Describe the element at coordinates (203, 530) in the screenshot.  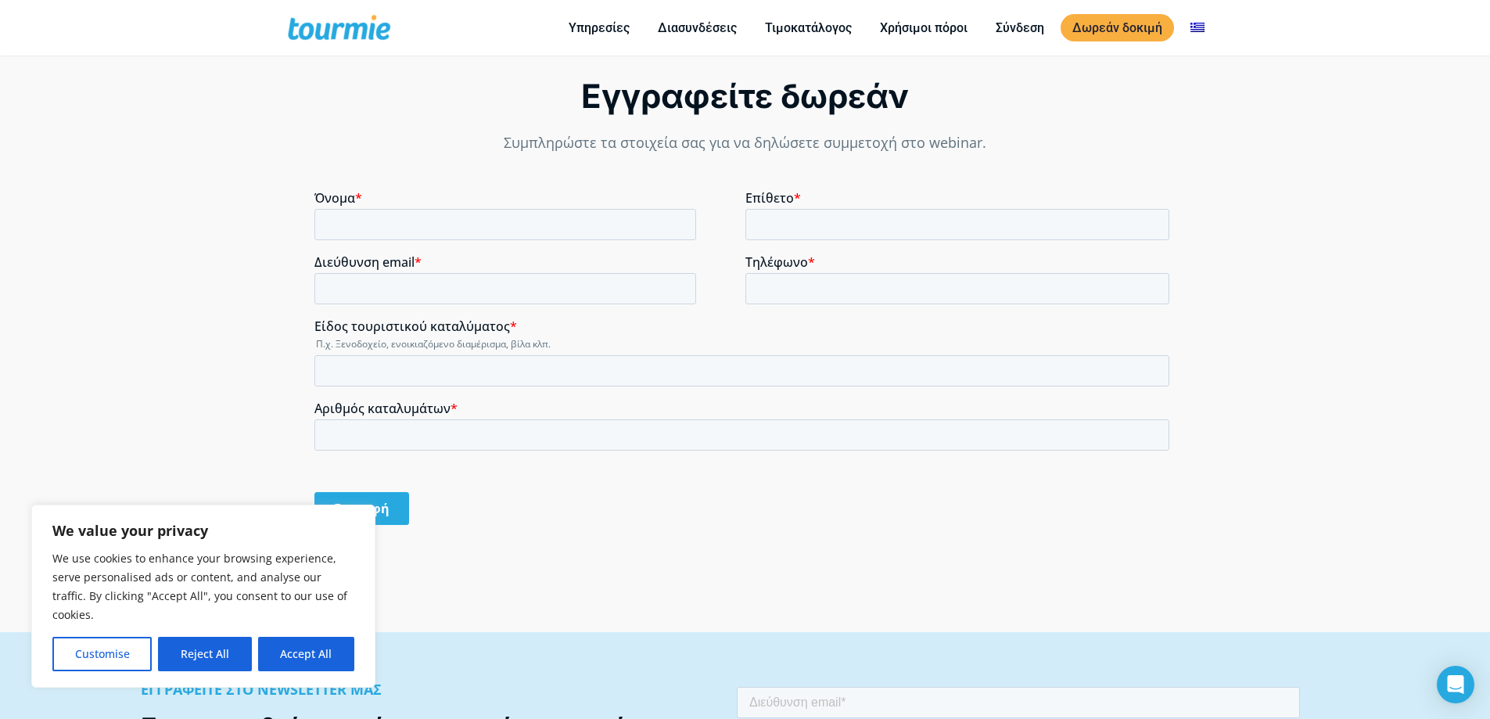
I see `p: We value your privacy` at that location.